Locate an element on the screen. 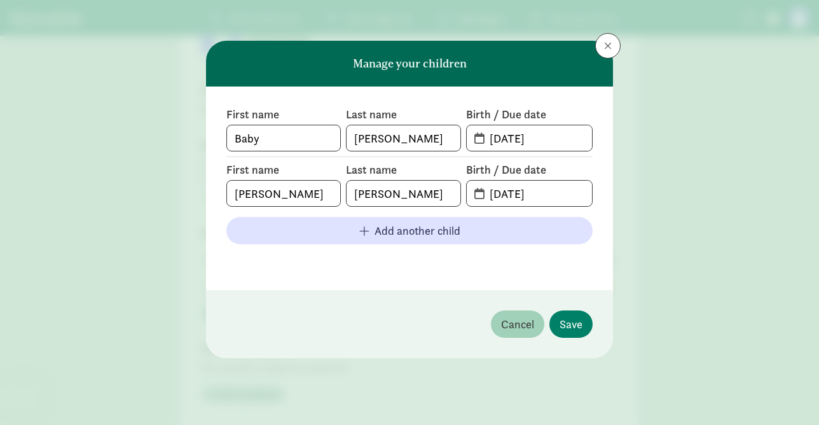 This screenshot has width=819, height=425. span: Add another child is located at coordinates (417, 230).